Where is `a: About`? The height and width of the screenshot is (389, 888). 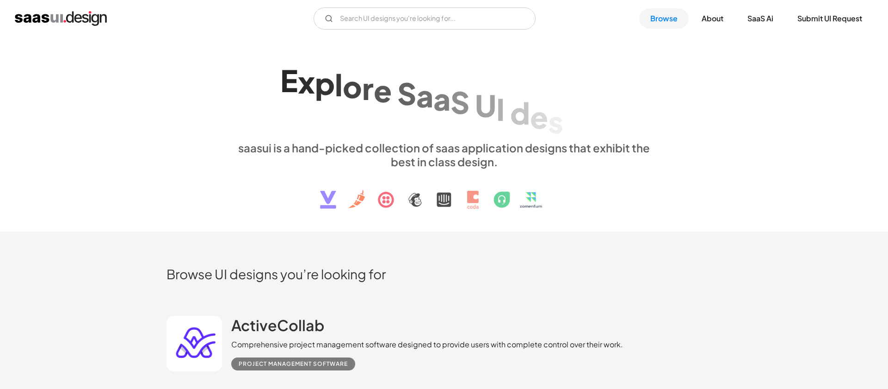
a: About is located at coordinates (713, 19).